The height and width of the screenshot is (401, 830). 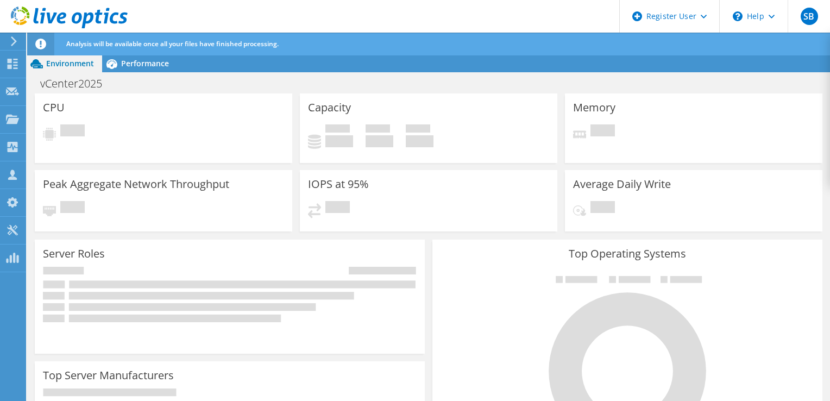 I want to click on span: Total, so click(x=418, y=130).